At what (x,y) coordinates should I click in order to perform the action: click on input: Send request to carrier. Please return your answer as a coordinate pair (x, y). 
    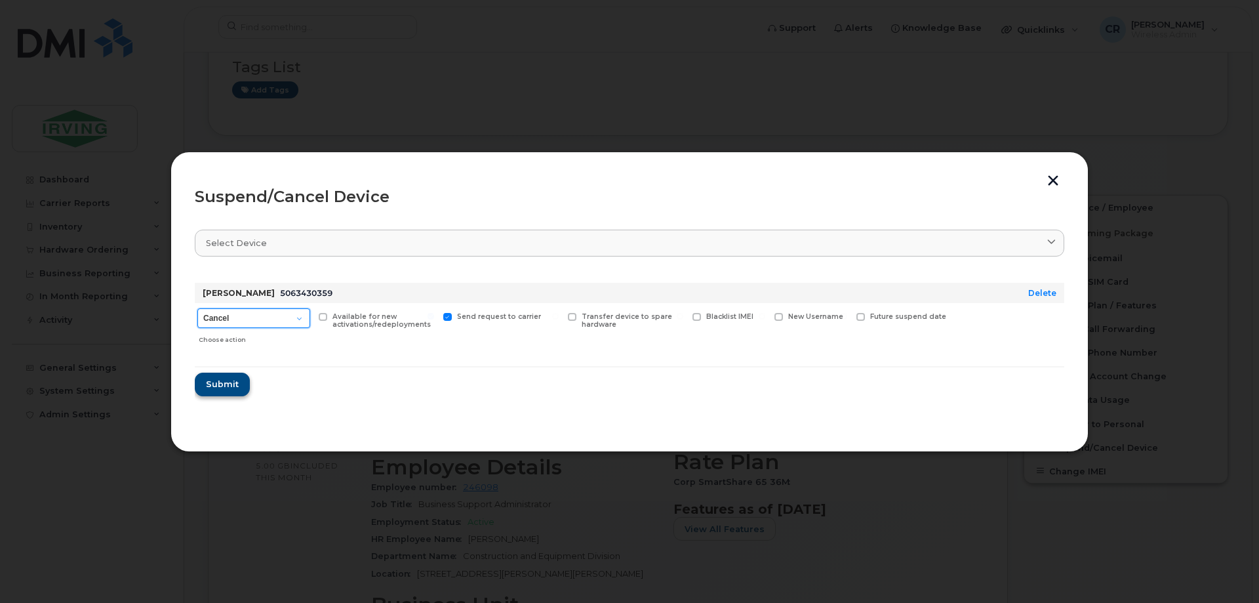
    Looking at the image, I should click on (431, 316).